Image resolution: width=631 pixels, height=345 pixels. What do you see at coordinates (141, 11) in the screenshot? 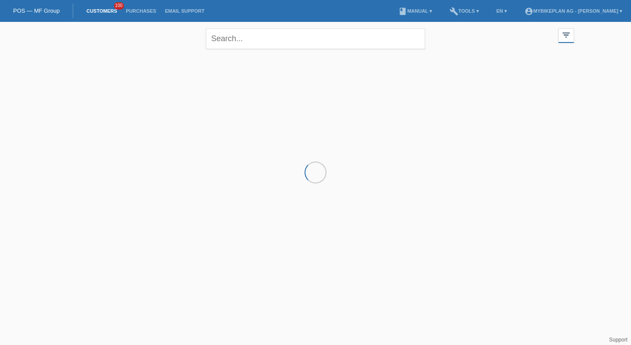
I see `a: Purchases` at bounding box center [141, 11].